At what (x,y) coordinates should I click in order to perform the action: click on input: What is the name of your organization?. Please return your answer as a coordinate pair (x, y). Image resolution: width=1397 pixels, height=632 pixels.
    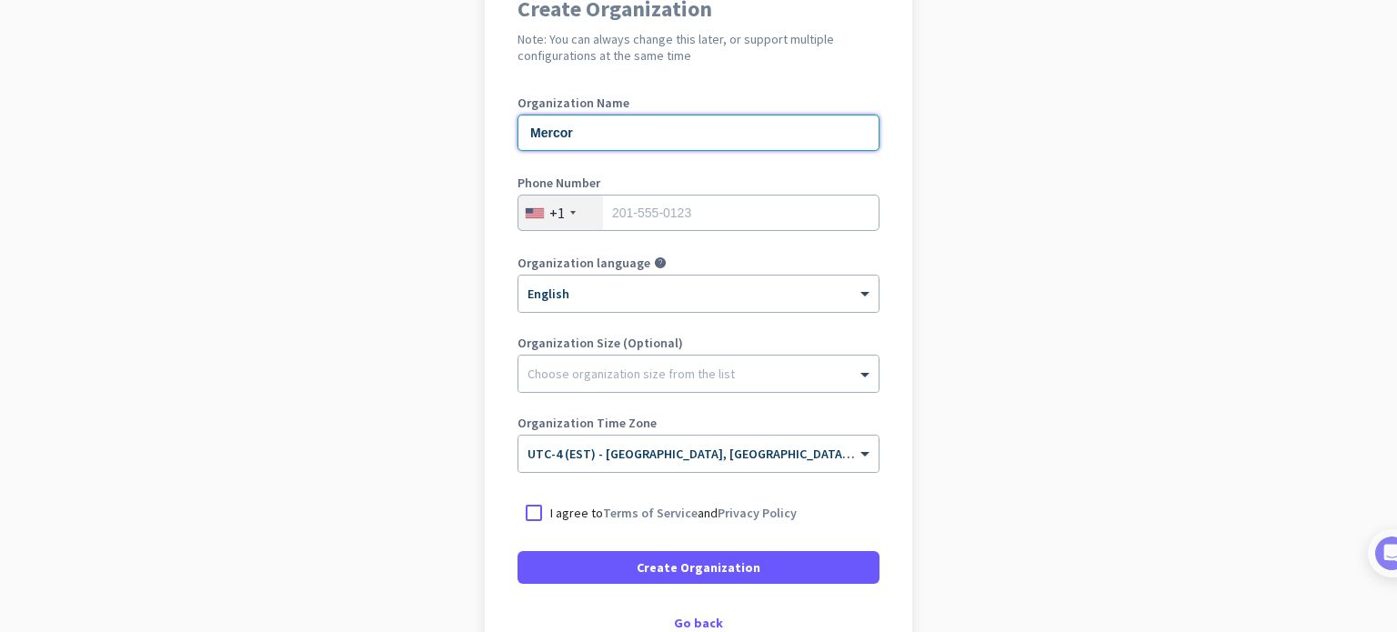
    Looking at the image, I should click on (698, 133).